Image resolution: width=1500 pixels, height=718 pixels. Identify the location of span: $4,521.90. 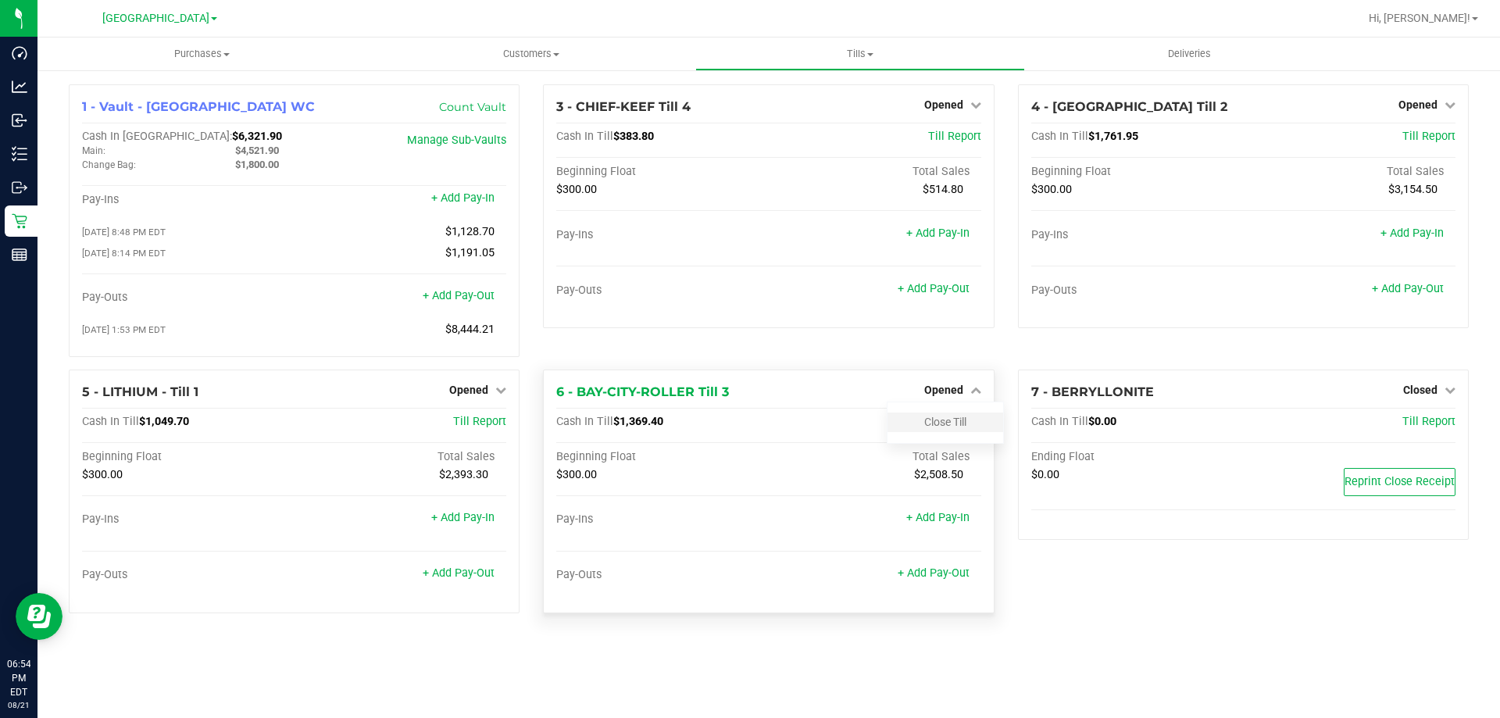
(257, 150).